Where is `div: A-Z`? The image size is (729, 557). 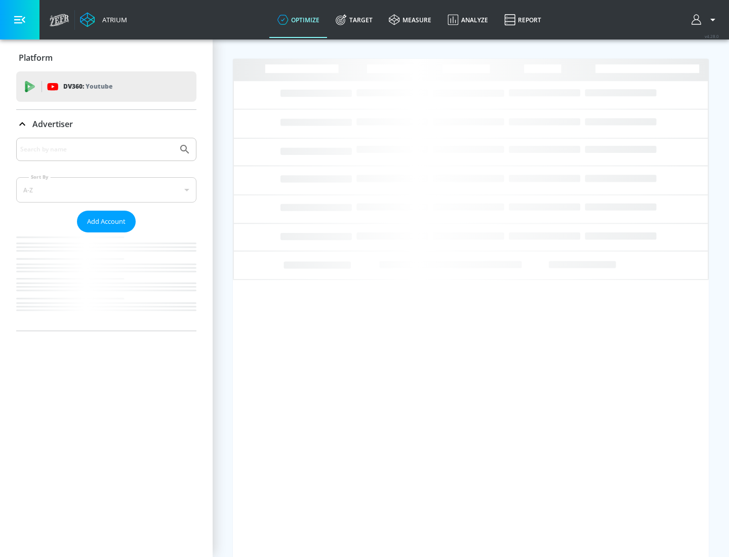
div: A-Z is located at coordinates (106, 190).